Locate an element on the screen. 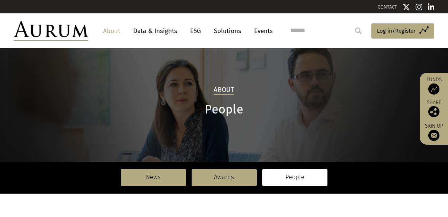 Image resolution: width=448 pixels, height=217 pixels. a: Log in/Register is located at coordinates (402, 31).